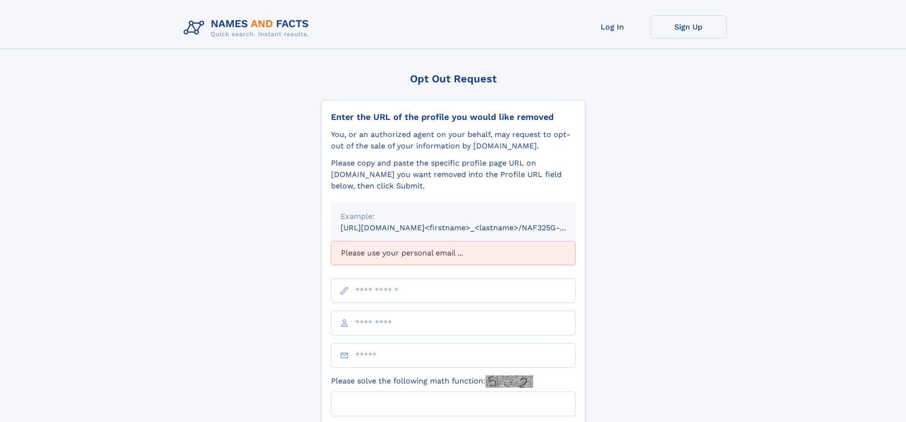 Image resolution: width=906 pixels, height=422 pixels. What do you see at coordinates (453, 253) in the screenshot?
I see `div: Please use your personal email ...` at bounding box center [453, 253].